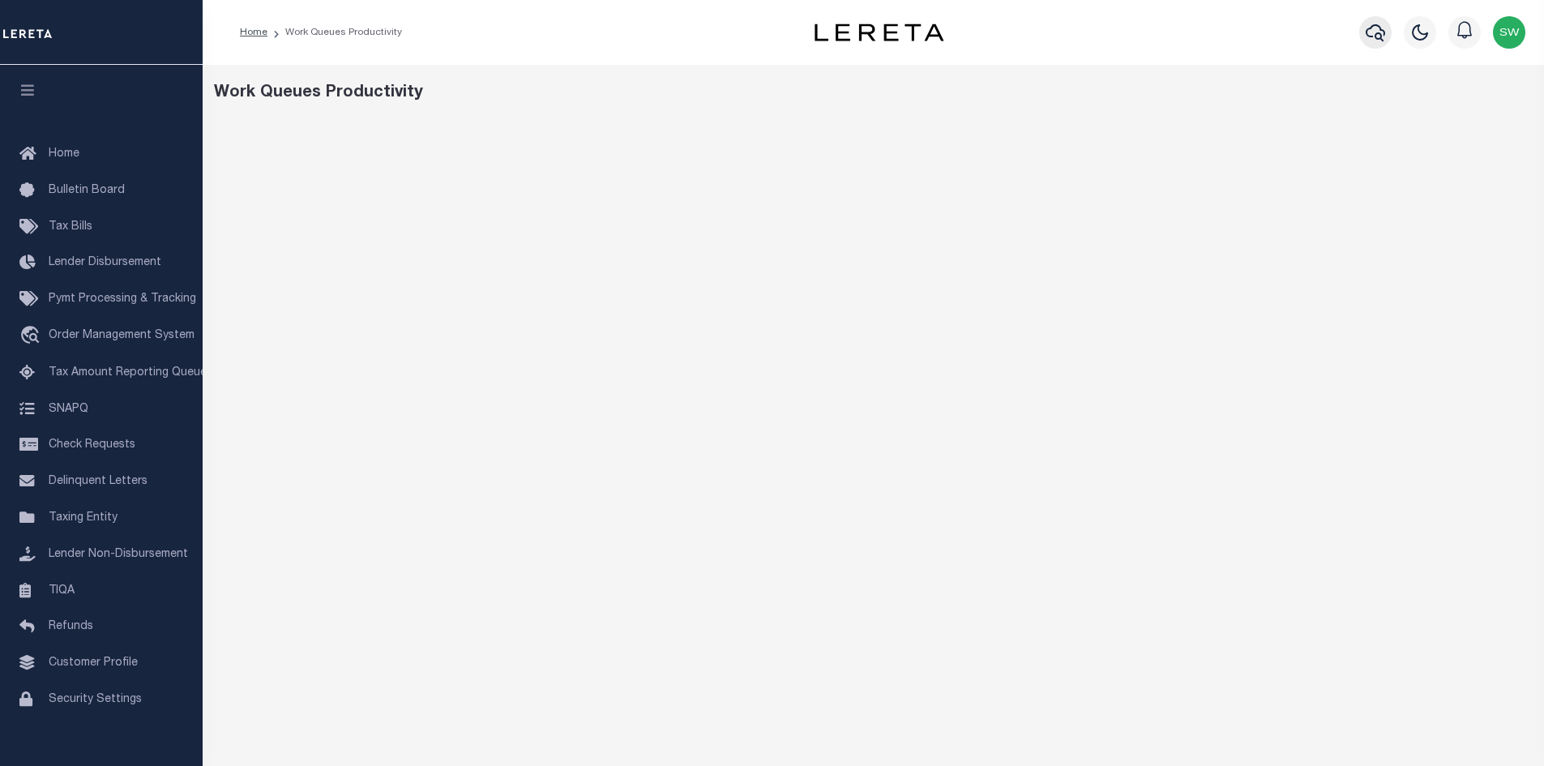 The width and height of the screenshot is (1544, 766). What do you see at coordinates (93, 663) in the screenshot?
I see `span: Customer Profile` at bounding box center [93, 663].